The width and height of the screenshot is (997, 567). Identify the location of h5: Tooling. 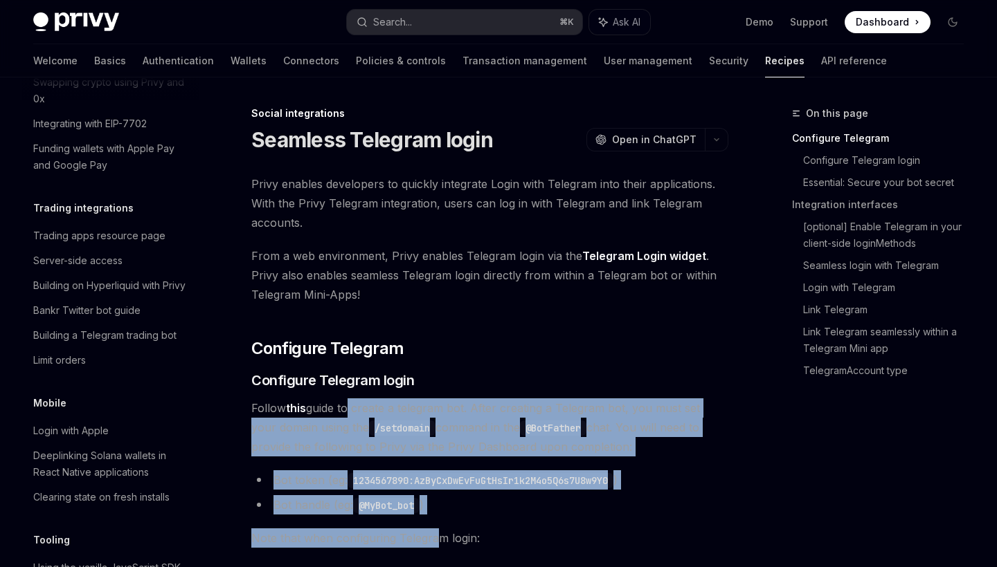
(51, 540).